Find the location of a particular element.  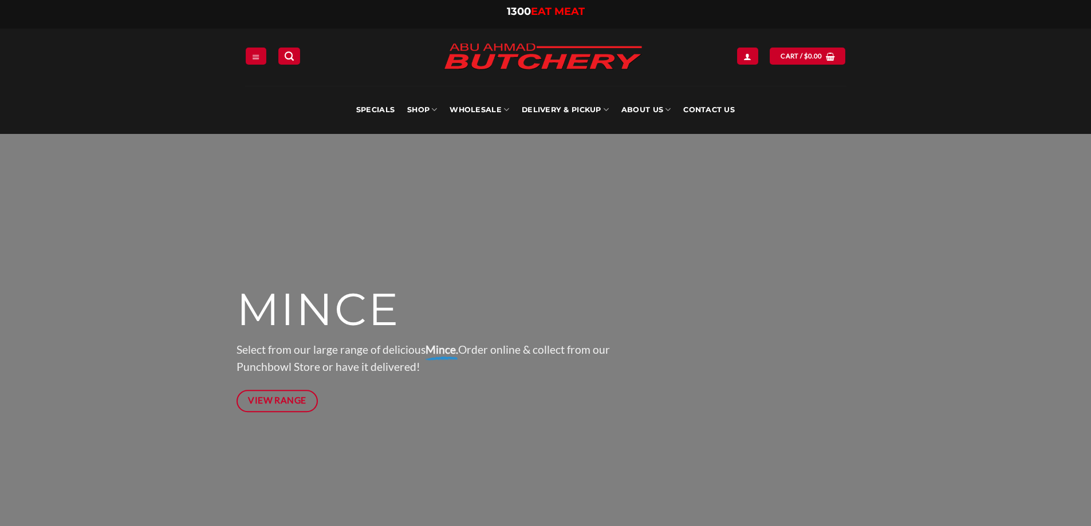

a: About Us is located at coordinates (646, 110).